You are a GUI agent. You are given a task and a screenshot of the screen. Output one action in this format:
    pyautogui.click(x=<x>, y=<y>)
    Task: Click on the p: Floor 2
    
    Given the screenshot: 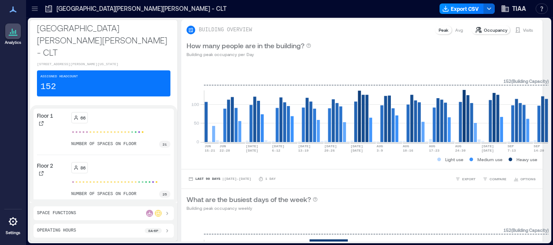 What is the action you would take?
    pyautogui.click(x=45, y=166)
    